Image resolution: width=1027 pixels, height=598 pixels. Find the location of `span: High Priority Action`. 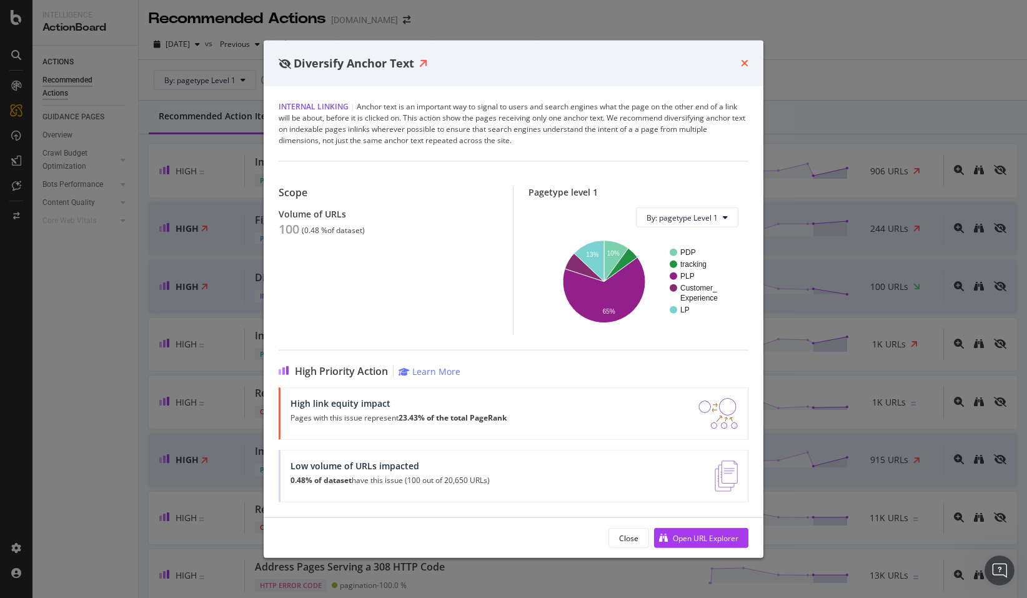

span: High Priority Action is located at coordinates (341, 371).